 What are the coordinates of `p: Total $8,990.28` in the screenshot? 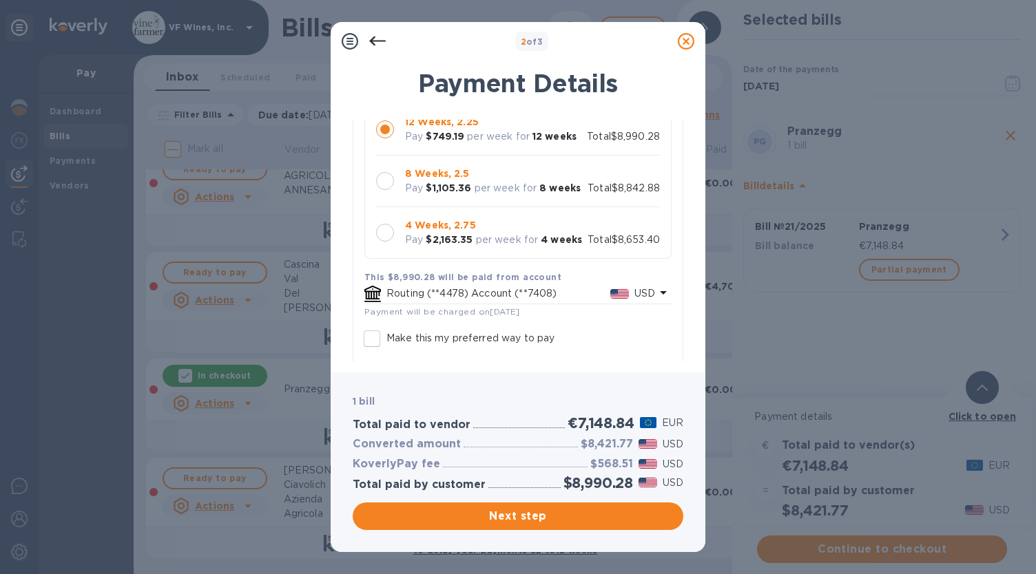 It's located at (623, 136).